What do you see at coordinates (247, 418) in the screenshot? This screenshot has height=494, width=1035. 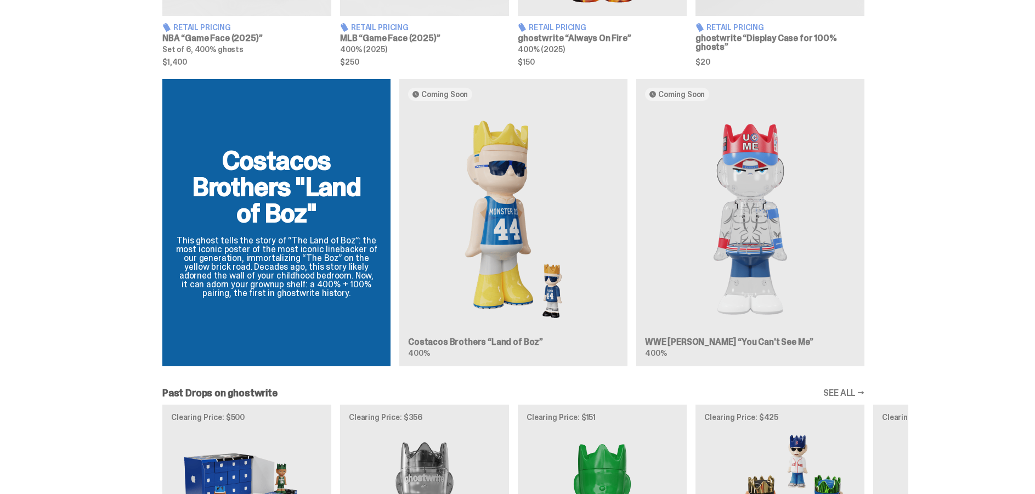 I see `p: Clearing Price: $500` at bounding box center [247, 418].